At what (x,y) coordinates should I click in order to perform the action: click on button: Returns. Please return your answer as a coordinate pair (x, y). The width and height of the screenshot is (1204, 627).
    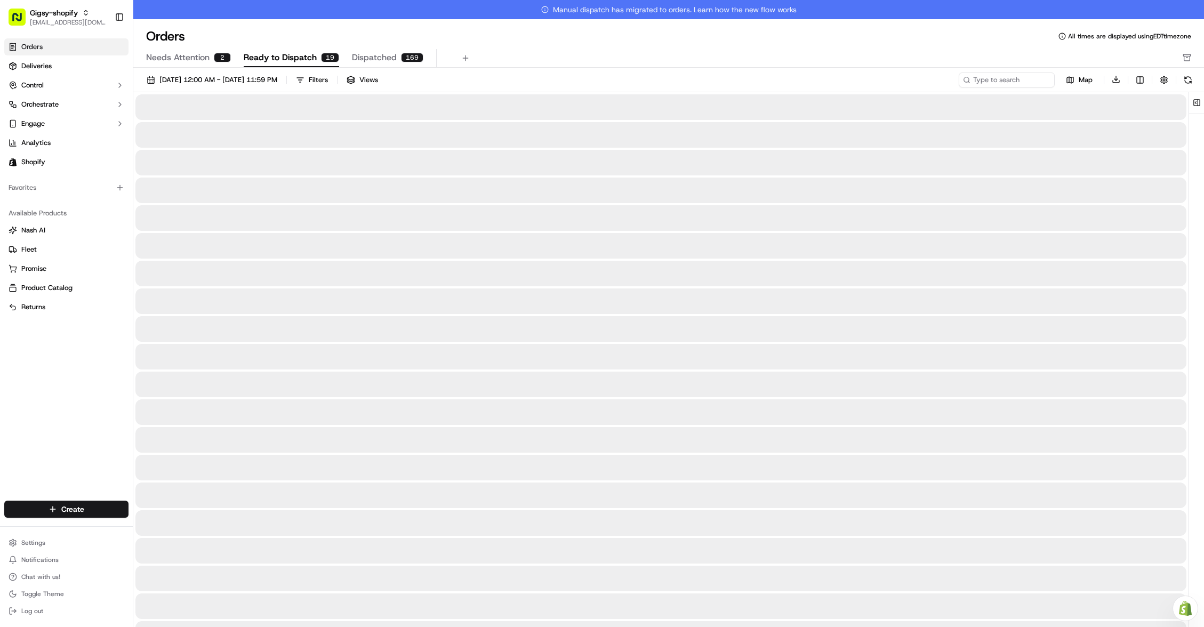
    Looking at the image, I should click on (66, 307).